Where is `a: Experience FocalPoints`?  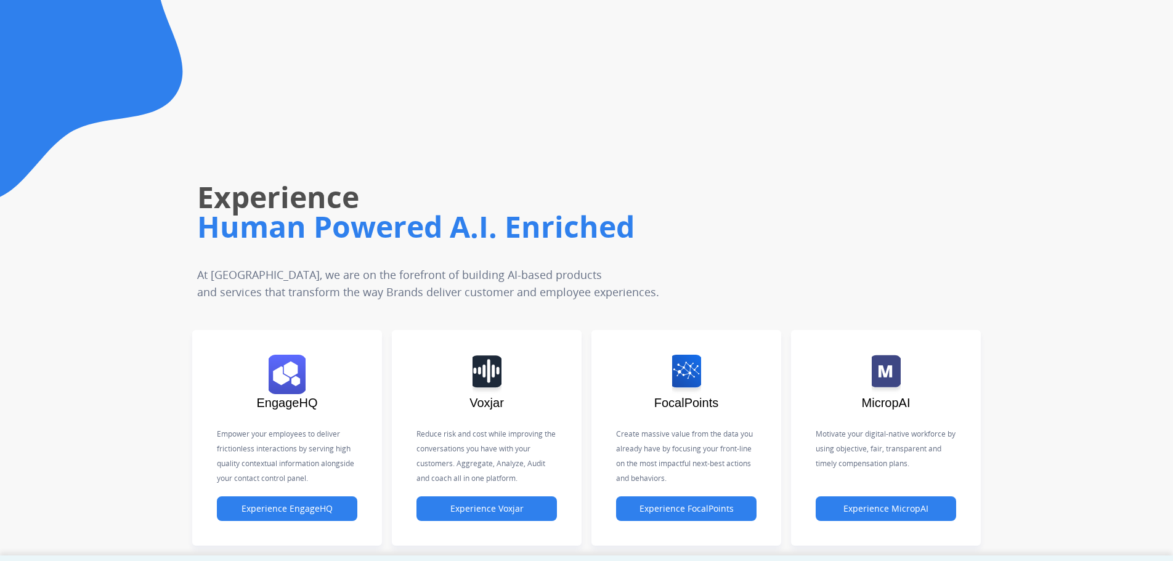 a: Experience FocalPoints is located at coordinates (686, 509).